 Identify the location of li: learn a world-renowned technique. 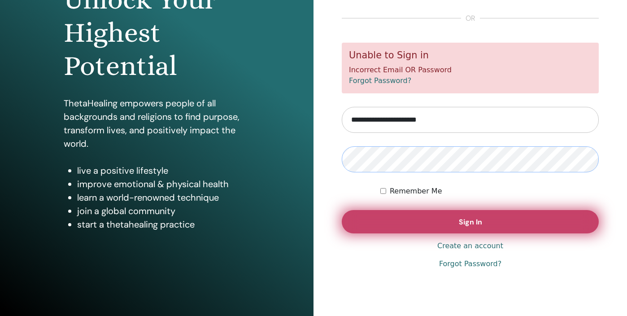
(164, 197).